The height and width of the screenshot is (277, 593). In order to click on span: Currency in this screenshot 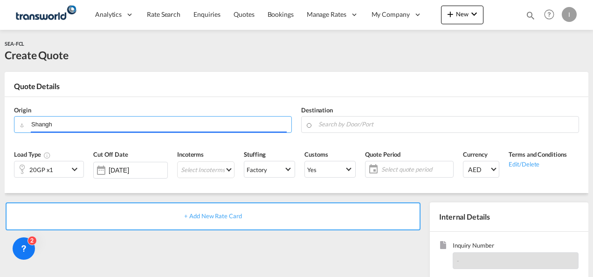, I will do `click(475, 154)`.